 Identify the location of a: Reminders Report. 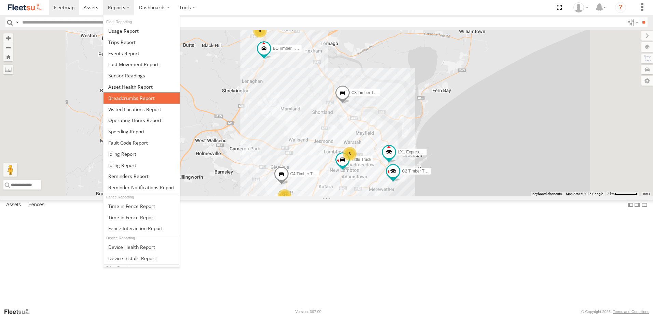
(141, 176).